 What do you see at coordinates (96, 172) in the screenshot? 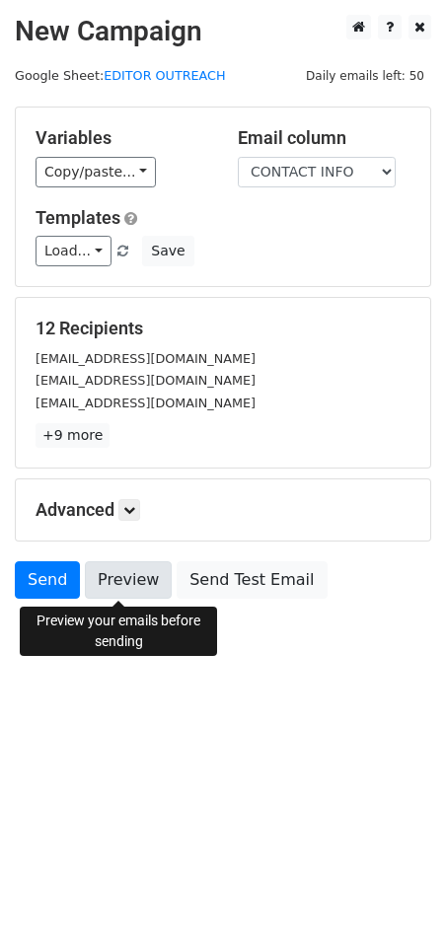
I see `a: Copy/paste...` at bounding box center [96, 172].